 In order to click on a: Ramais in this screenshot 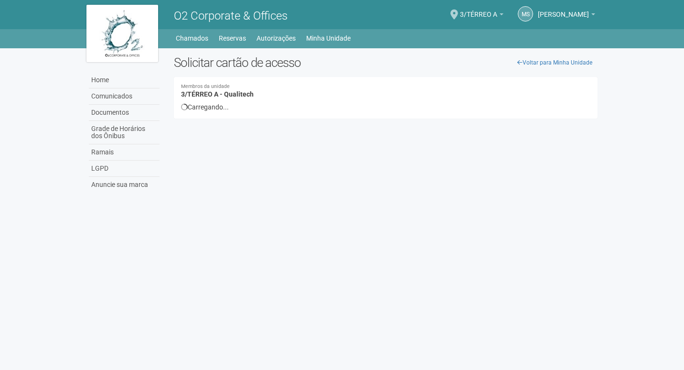, I will do `click(124, 152)`.